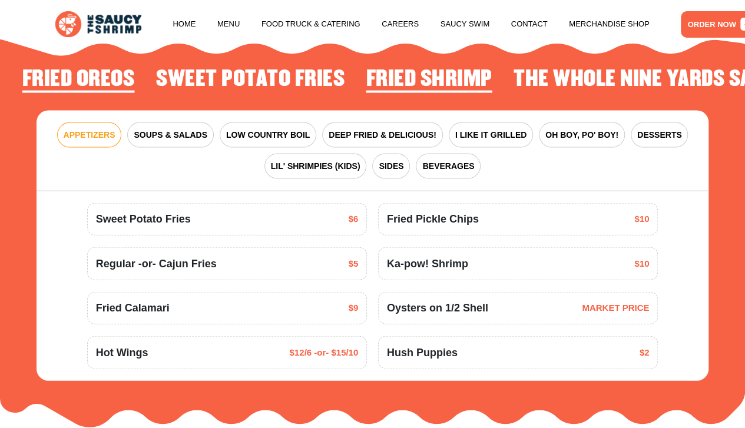  What do you see at coordinates (433, 219) in the screenshot?
I see `span: Fried Pickle Chips` at bounding box center [433, 219].